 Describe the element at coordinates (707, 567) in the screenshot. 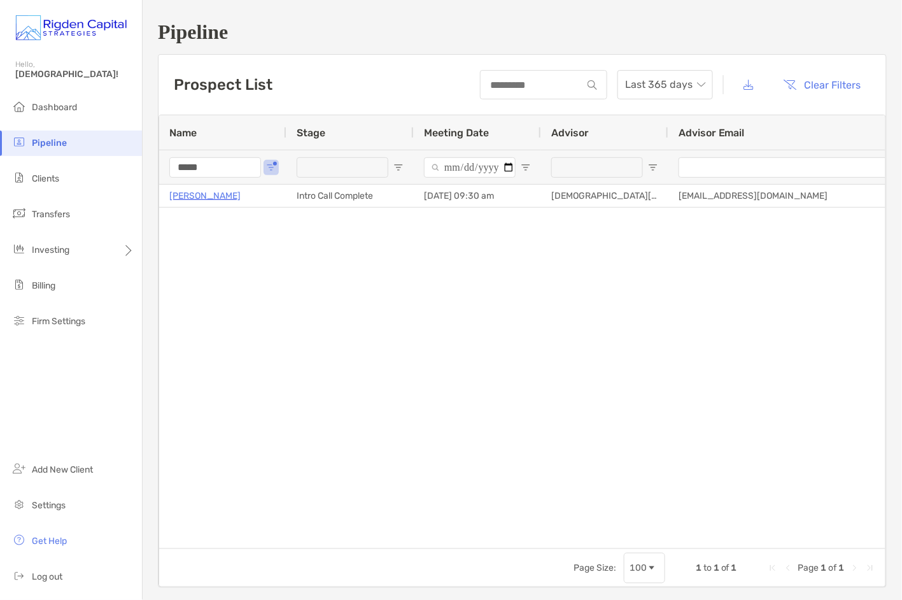

I see `span: to` at that location.